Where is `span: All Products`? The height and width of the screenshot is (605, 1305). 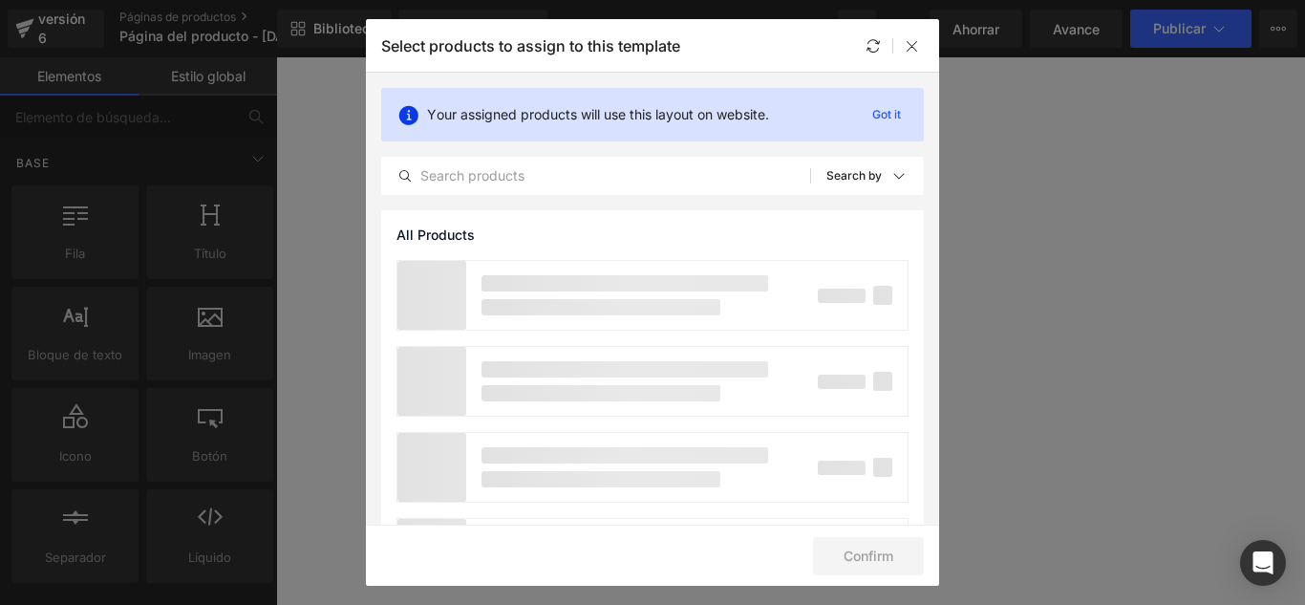
span: All Products is located at coordinates (436, 235).